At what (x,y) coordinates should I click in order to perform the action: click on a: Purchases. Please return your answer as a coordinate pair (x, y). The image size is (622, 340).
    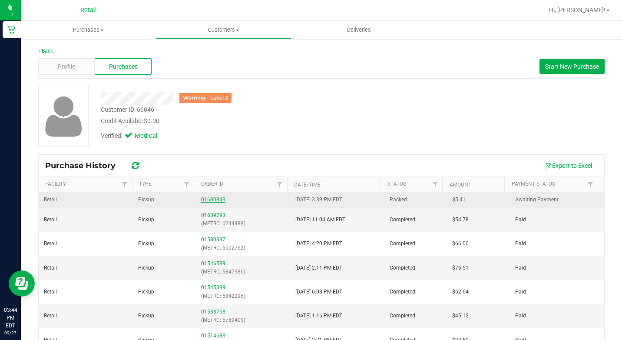
    Looking at the image, I should click on (88, 30).